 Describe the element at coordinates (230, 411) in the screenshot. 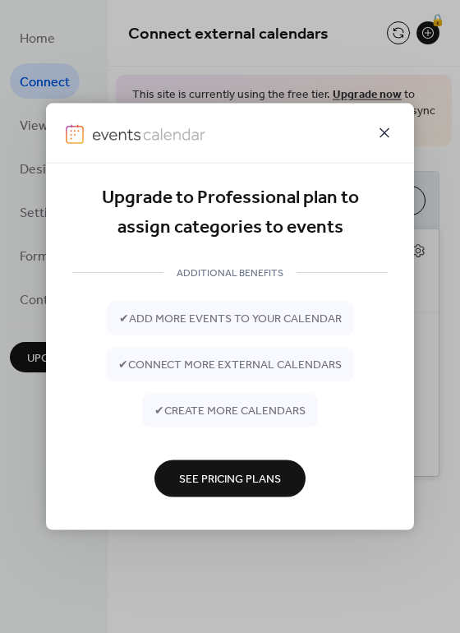

I see `span: ✔ create more calendars` at that location.